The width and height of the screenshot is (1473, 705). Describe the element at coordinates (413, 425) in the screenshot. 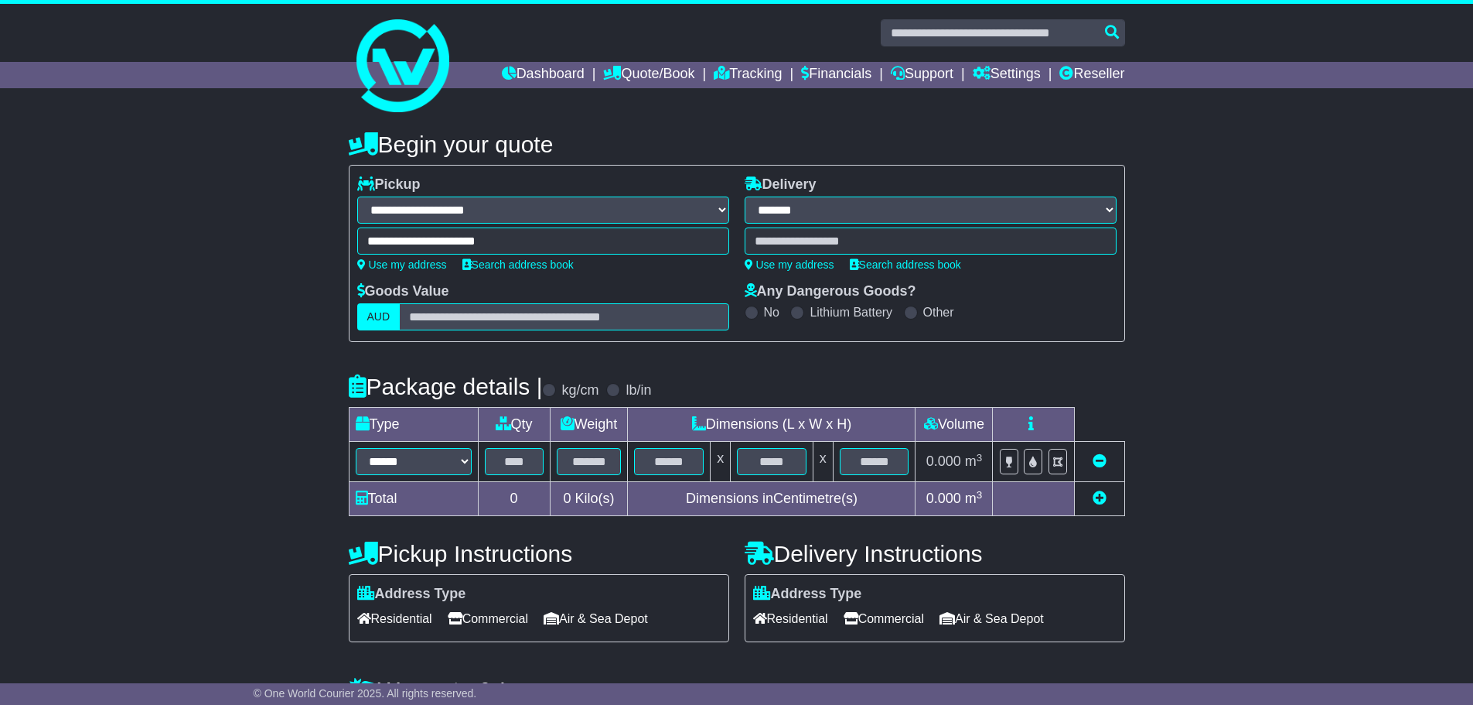

I see `td: Type` at that location.